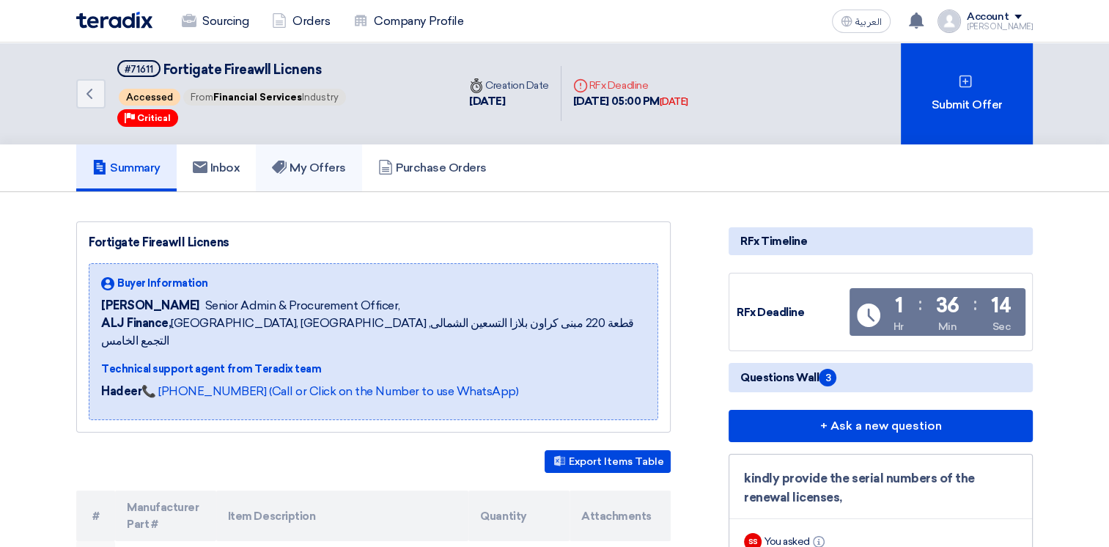 The width and height of the screenshot is (1109, 547). Describe the element at coordinates (948, 326) in the screenshot. I see `div: Min` at that location.